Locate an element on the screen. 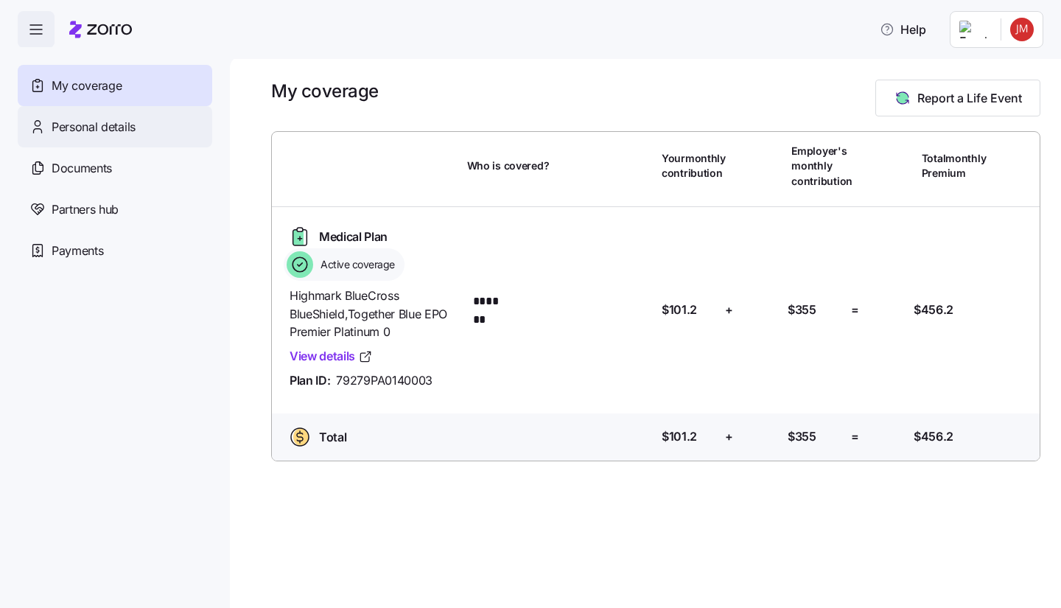 The width and height of the screenshot is (1061, 608). span: Payments is located at coordinates (77, 251).